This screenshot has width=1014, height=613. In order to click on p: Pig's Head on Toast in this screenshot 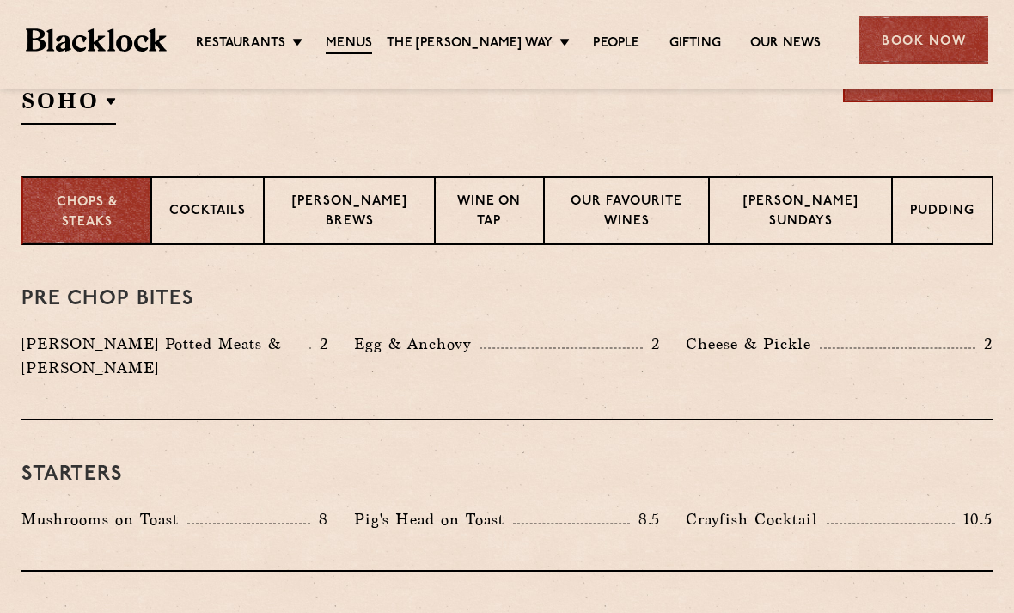, I will do `click(433, 519)`.